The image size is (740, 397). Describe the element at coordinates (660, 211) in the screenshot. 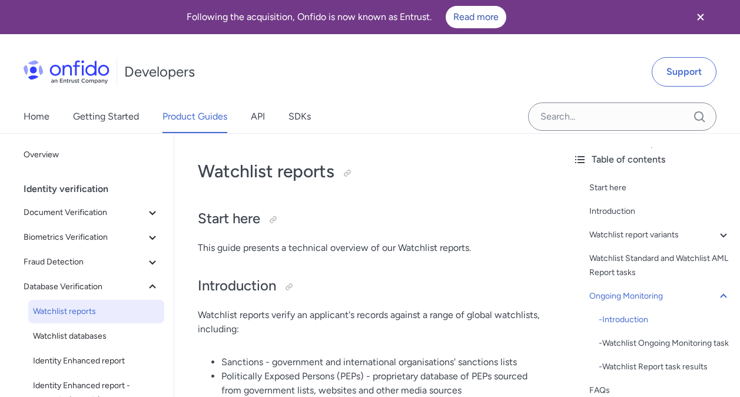

I see `div: Introduction` at that location.